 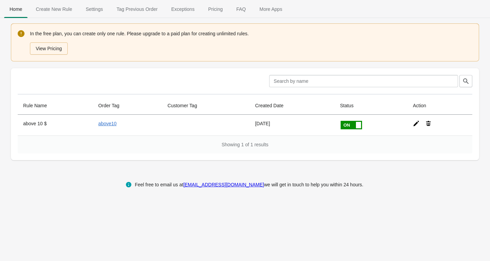 What do you see at coordinates (215, 9) in the screenshot?
I see `span: Pricing` at bounding box center [215, 9].